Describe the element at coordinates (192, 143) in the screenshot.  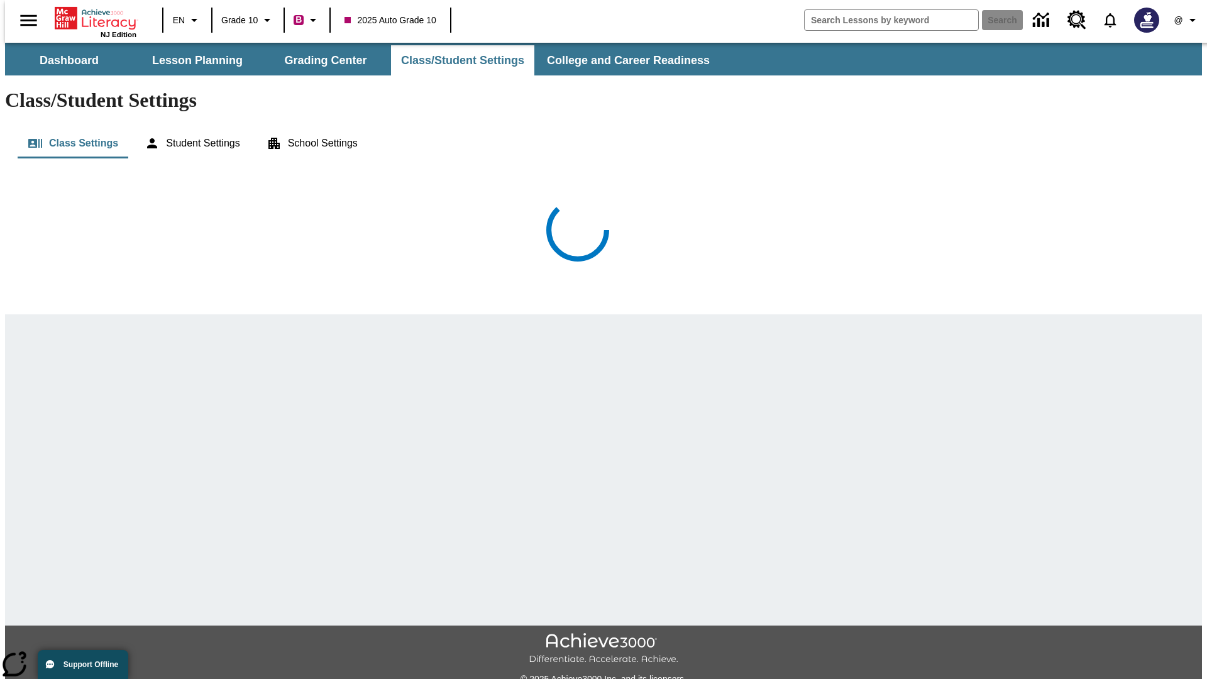
I see `button: Student Settings` at that location.